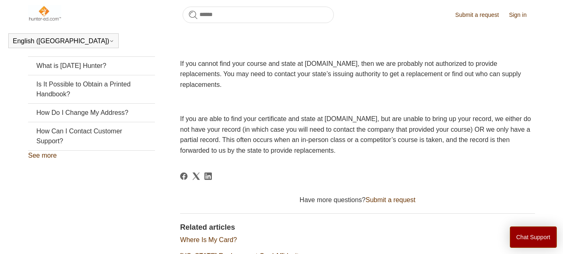 The image size is (563, 254). Describe the element at coordinates (521, 15) in the screenshot. I see `a: Sign in` at that location.